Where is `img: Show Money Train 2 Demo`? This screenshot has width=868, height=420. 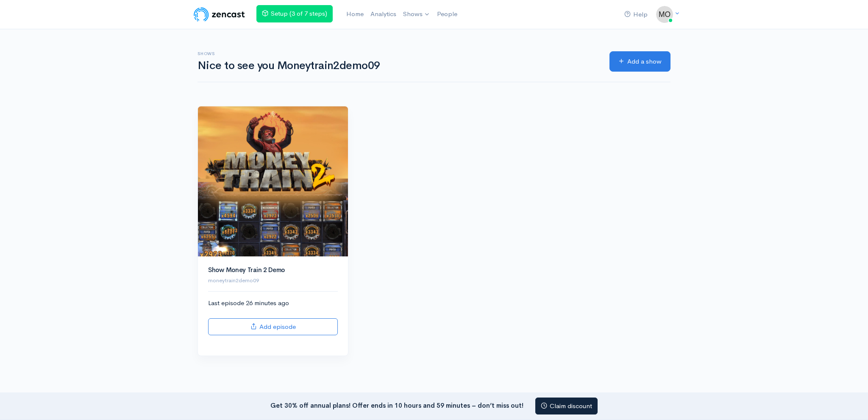
img: Show Money Train 2 Demo is located at coordinates (273, 181).